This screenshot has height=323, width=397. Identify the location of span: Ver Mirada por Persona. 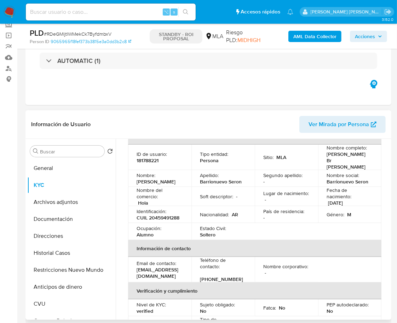
(338, 124).